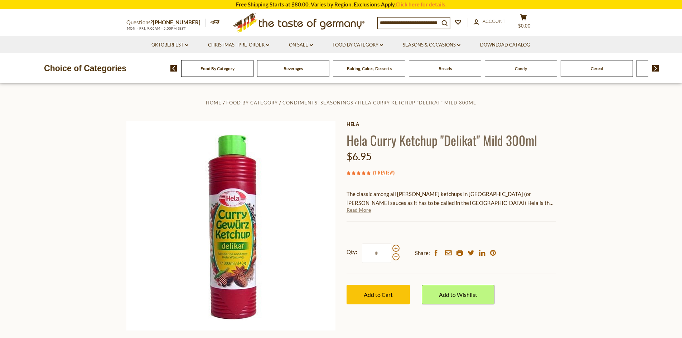 The height and width of the screenshot is (338, 682). What do you see at coordinates (432, 45) in the screenshot?
I see `a: Seasons & Occasions` at bounding box center [432, 45].